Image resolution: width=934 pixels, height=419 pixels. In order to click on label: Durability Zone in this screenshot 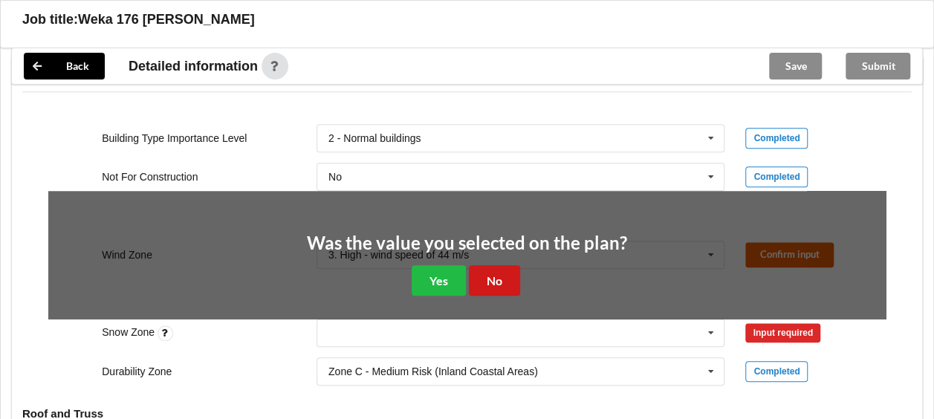, I will do `click(137, 371)`.